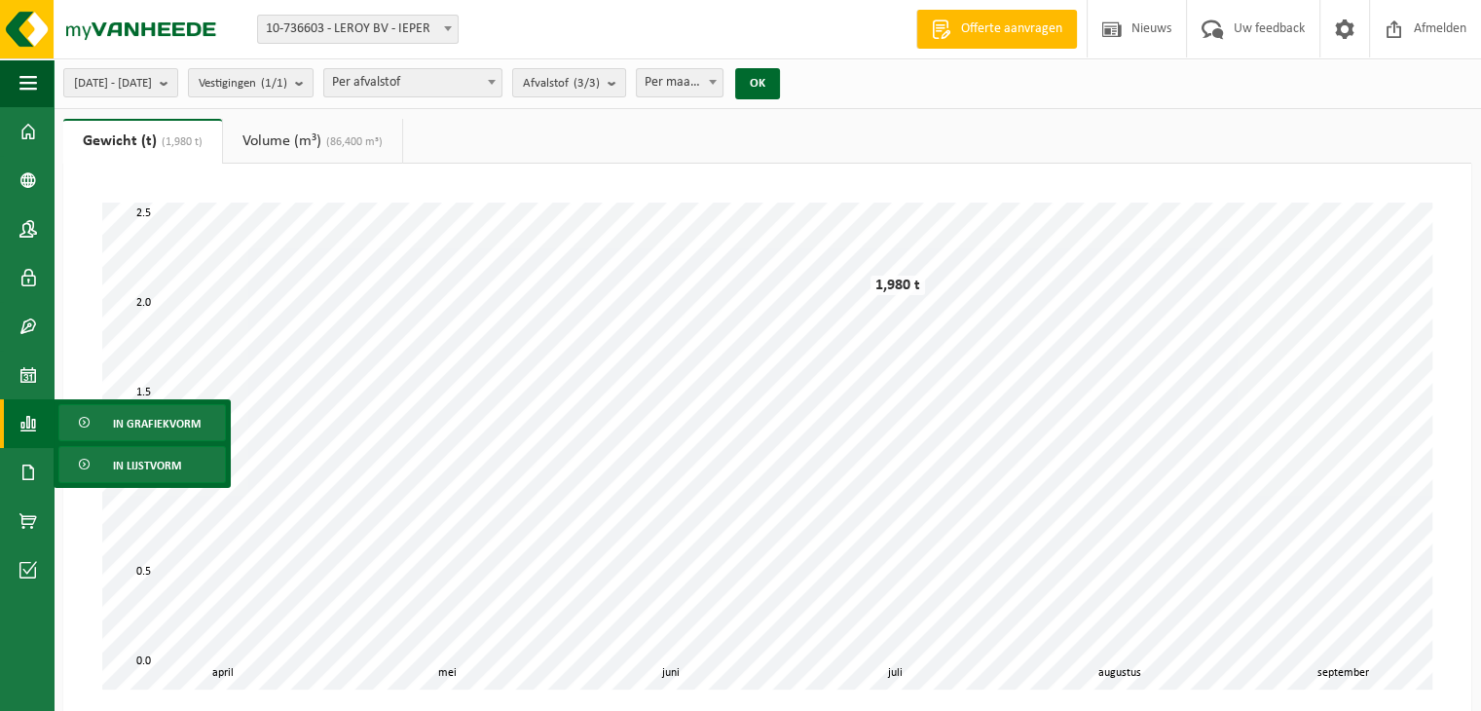 This screenshot has width=1481, height=711. Describe the element at coordinates (274, 83) in the screenshot. I see `count: (1/1)` at that location.